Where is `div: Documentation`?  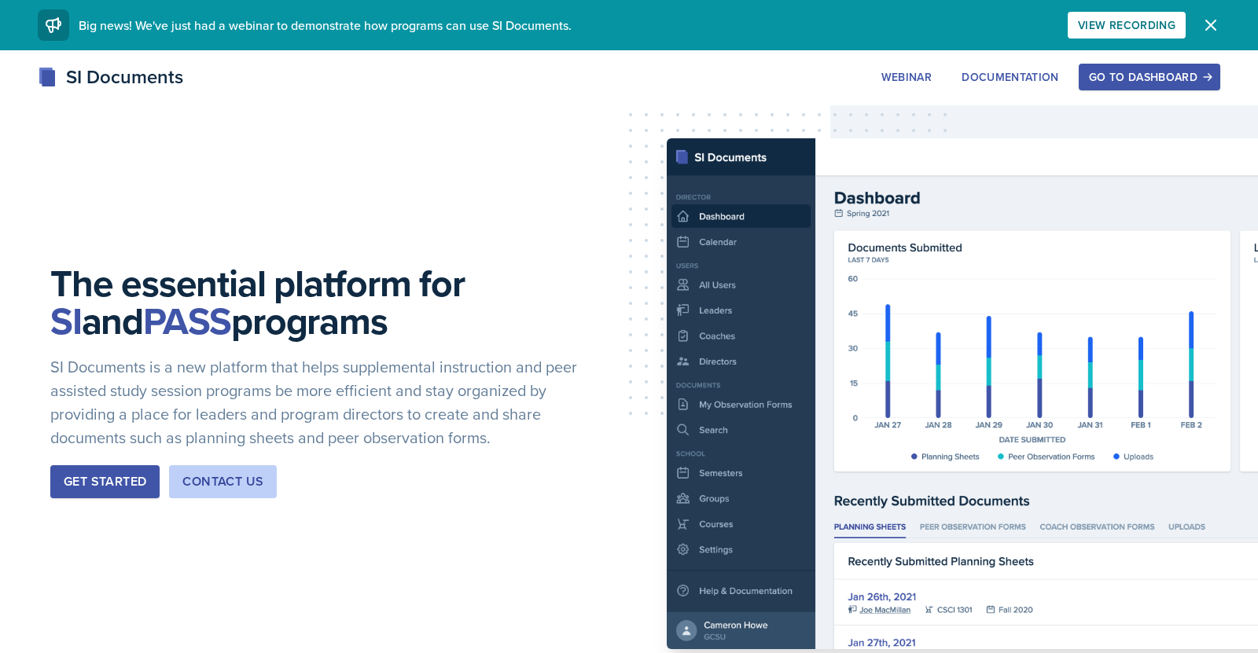 div: Documentation is located at coordinates (1010, 77).